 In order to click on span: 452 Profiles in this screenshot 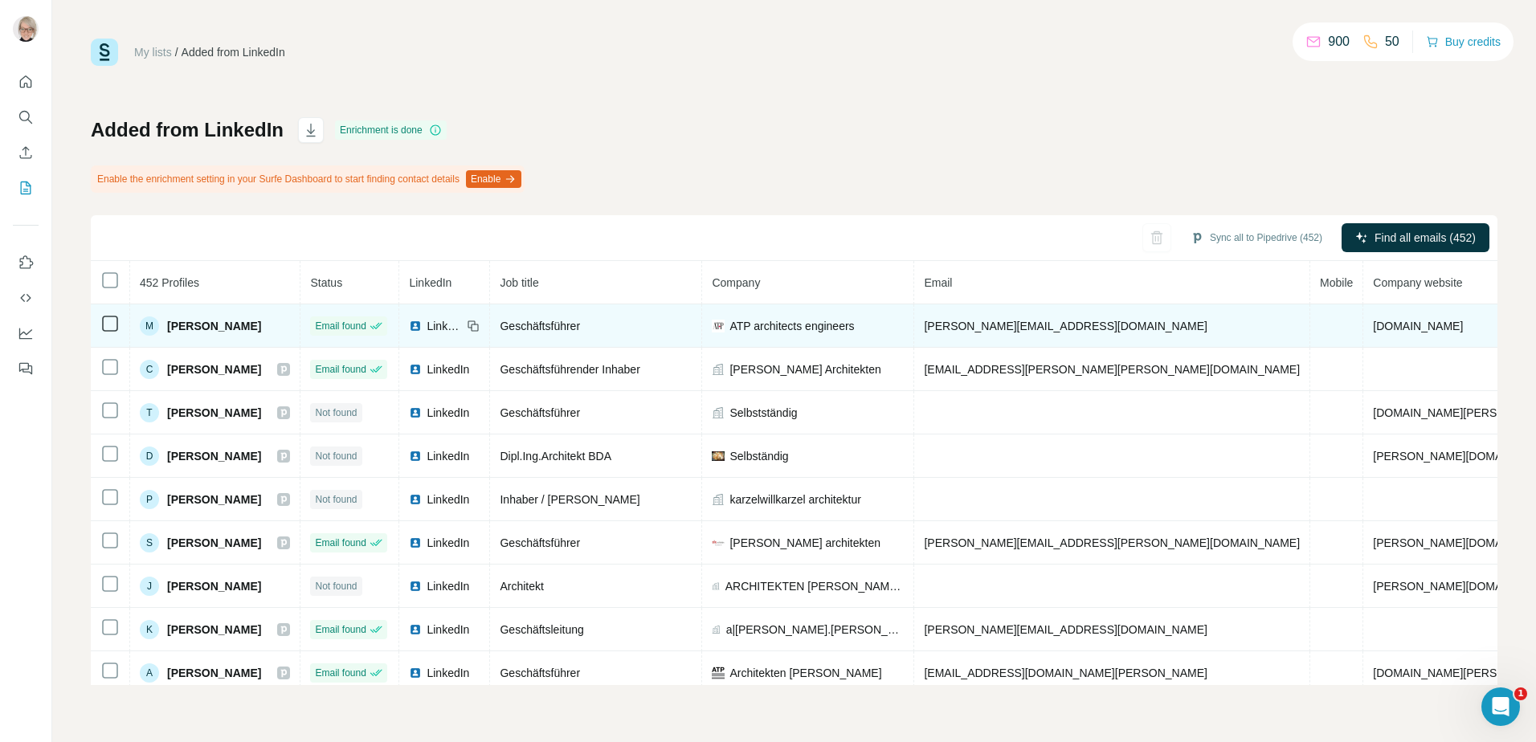, I will do `click(170, 283)`.